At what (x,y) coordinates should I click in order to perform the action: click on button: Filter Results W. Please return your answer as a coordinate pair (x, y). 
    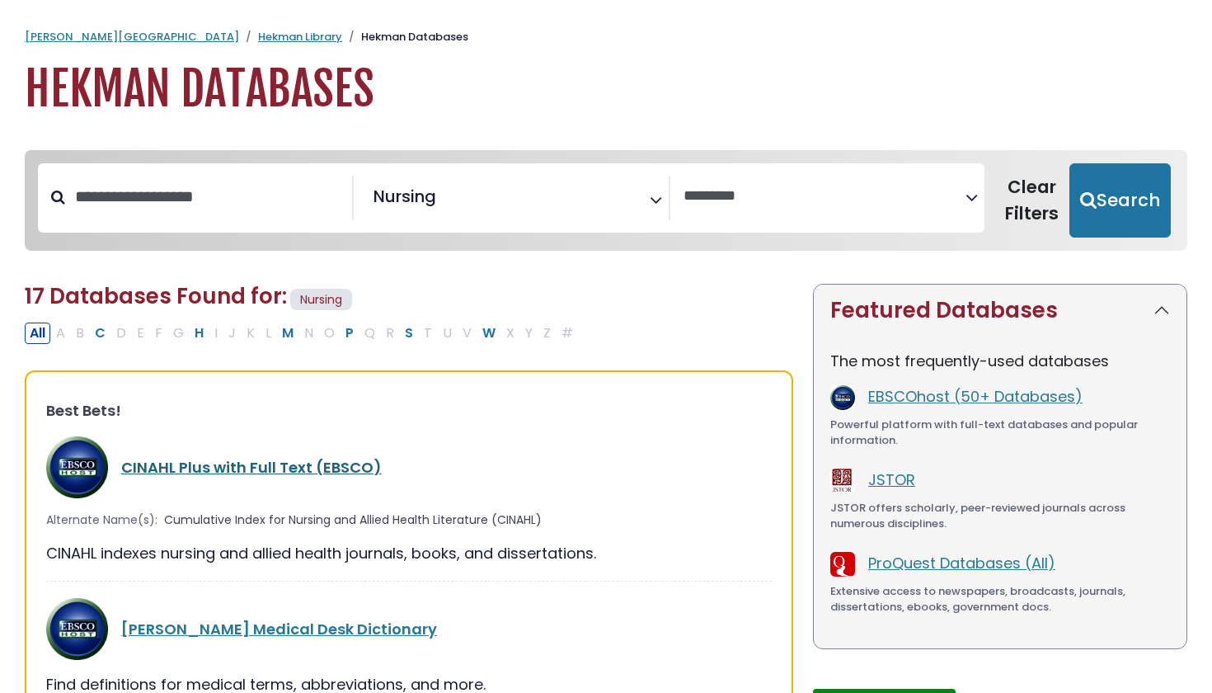
    Looking at the image, I should click on (489, 333).